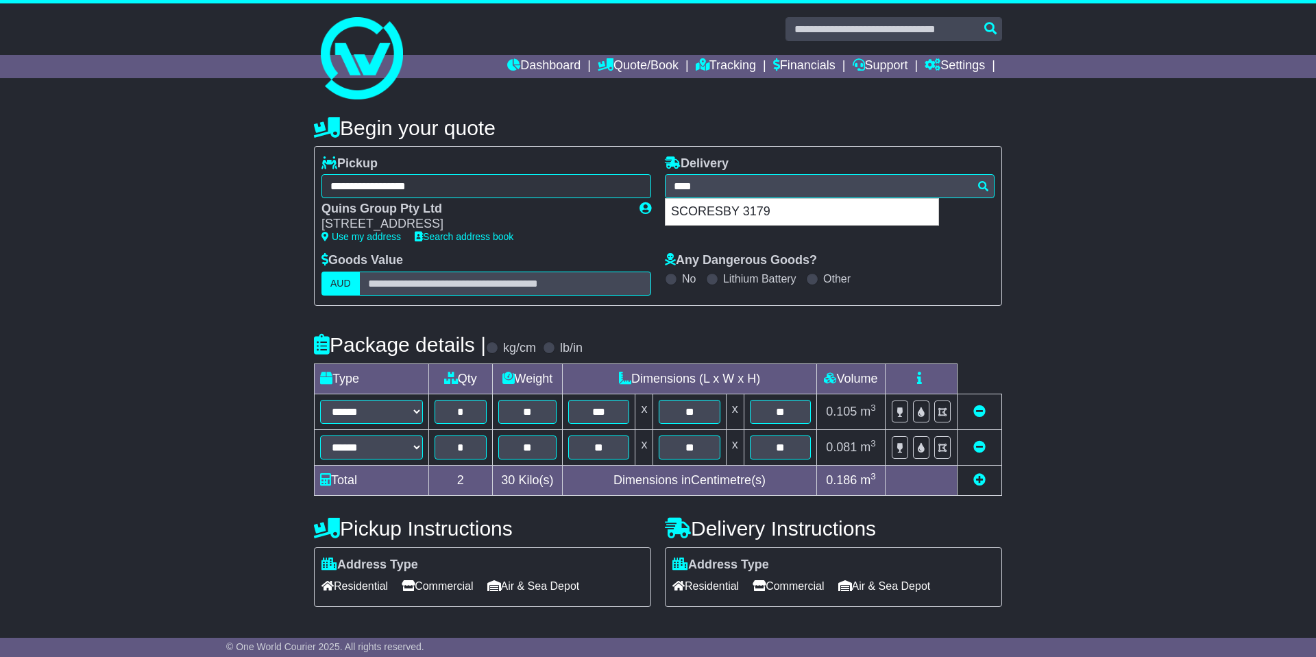 Image resolution: width=1316 pixels, height=657 pixels. Describe the element at coordinates (834, 528) in the screenshot. I see `h4: Delivery Instructions` at that location.